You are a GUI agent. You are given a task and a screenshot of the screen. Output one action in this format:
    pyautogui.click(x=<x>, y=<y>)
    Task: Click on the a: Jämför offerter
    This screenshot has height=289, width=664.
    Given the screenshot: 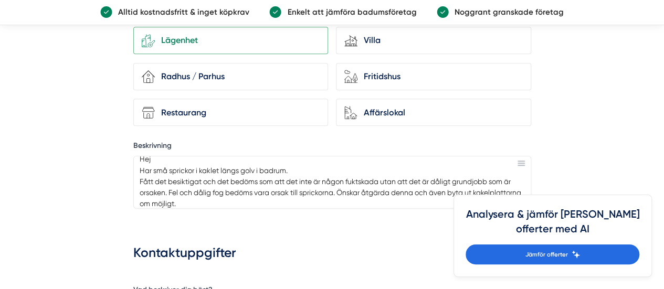 What is the action you would take?
    pyautogui.click(x=552, y=255)
    